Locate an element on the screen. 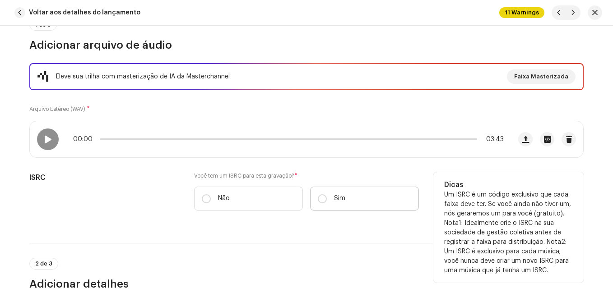 Image resolution: width=613 pixels, height=293 pixels. button: Faixa Masterizada is located at coordinates (541, 77).